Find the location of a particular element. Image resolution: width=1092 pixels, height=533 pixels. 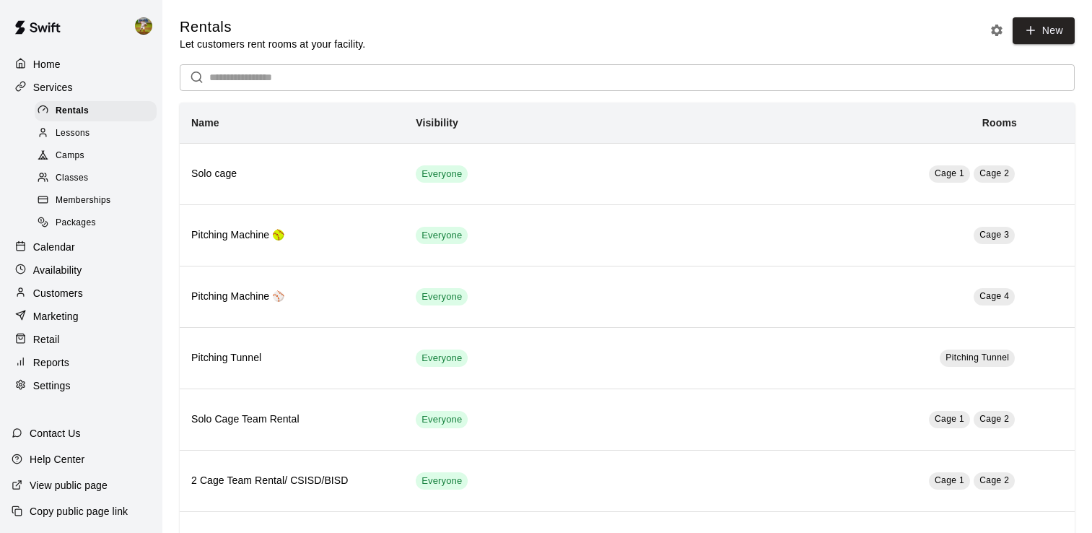

div: Lessons is located at coordinates (95, 134).